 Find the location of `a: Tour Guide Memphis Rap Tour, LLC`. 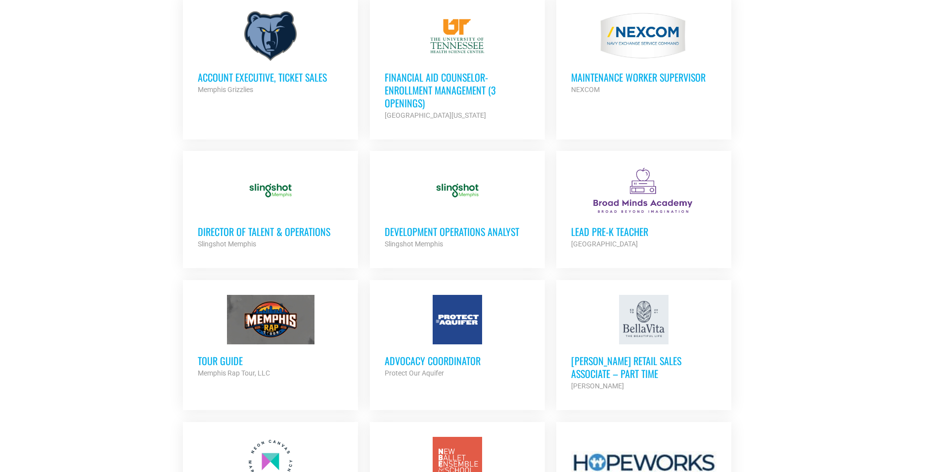

a: Tour Guide Memphis Rap Tour, LLC is located at coordinates (271, 337).